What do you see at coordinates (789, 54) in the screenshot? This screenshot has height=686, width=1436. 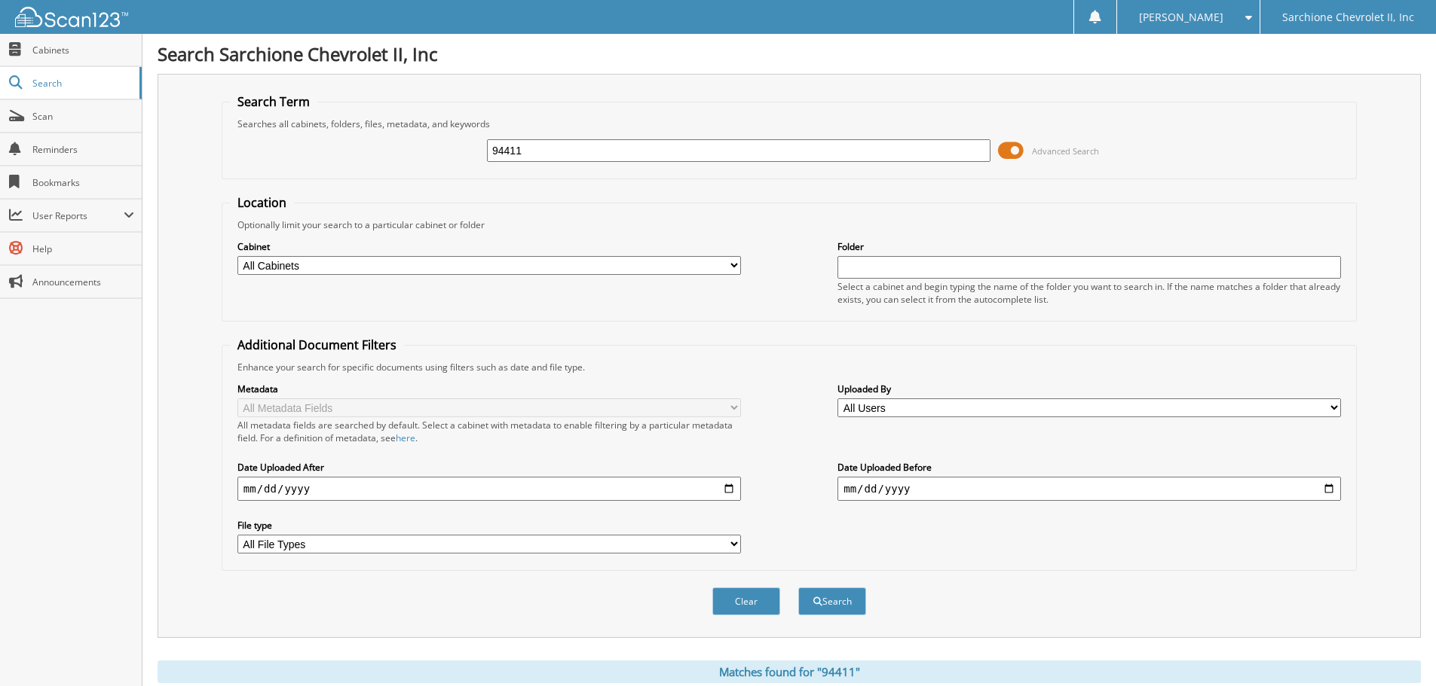 I see `h1: Search Sarchione Chevrolet II, Inc` at bounding box center [789, 54].